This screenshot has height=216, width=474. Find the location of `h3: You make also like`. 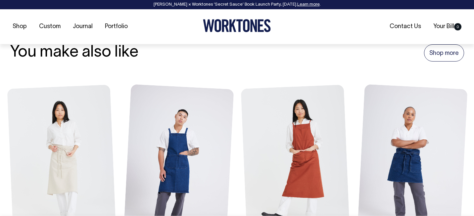

h3: You make also like is located at coordinates (74, 53).